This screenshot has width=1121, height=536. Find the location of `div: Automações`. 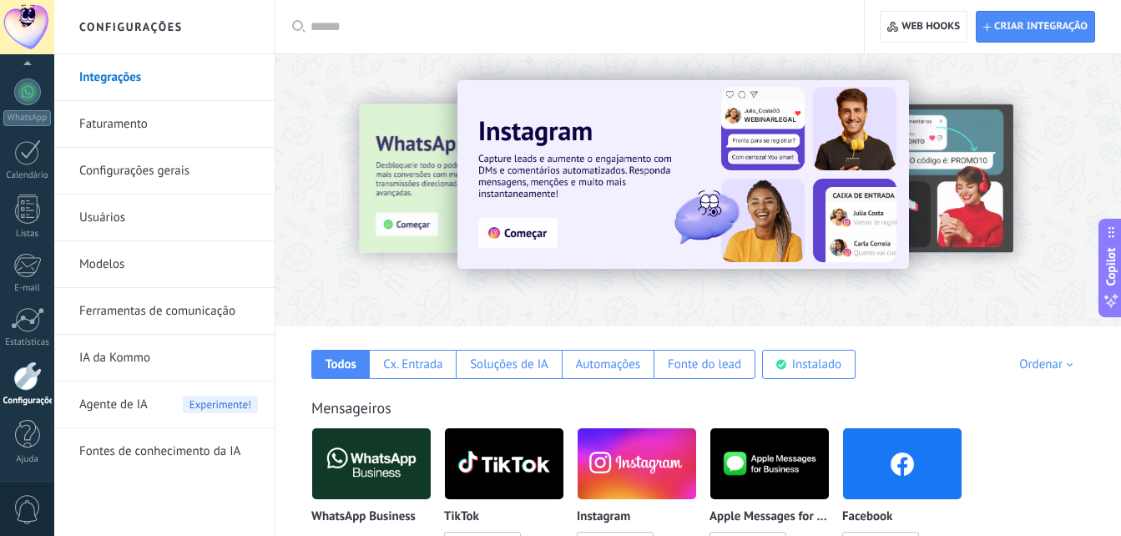

div: Automações is located at coordinates (607, 364).